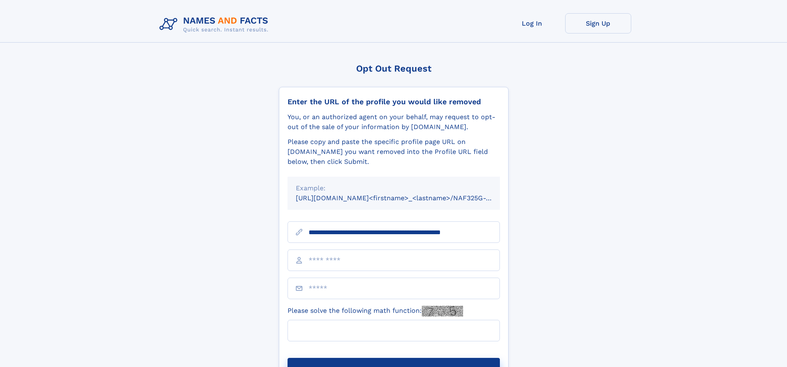 The width and height of the screenshot is (787, 367). Describe the element at coordinates (394, 68) in the screenshot. I see `div: Opt Out Request` at that location.